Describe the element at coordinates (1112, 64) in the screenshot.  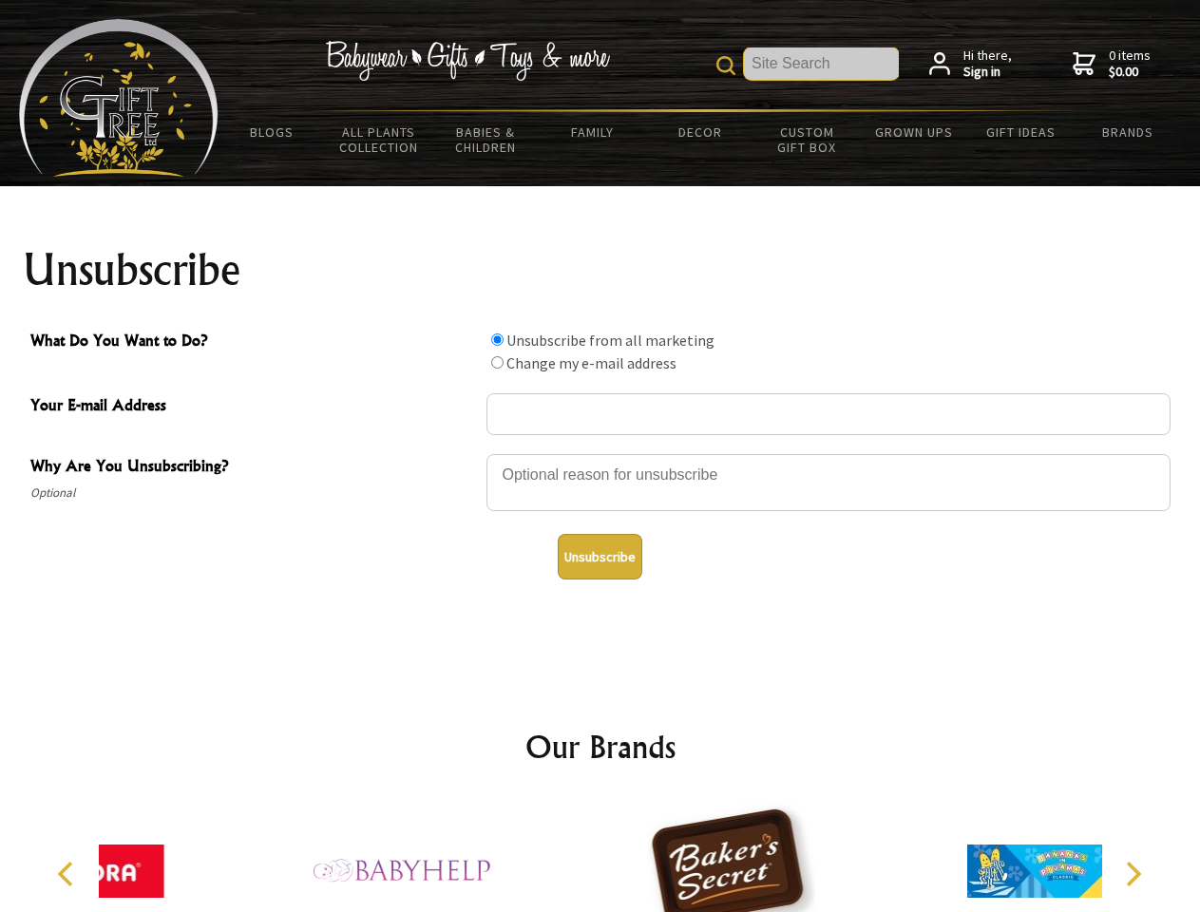
I see `a: 0 items$0.00` at that location.